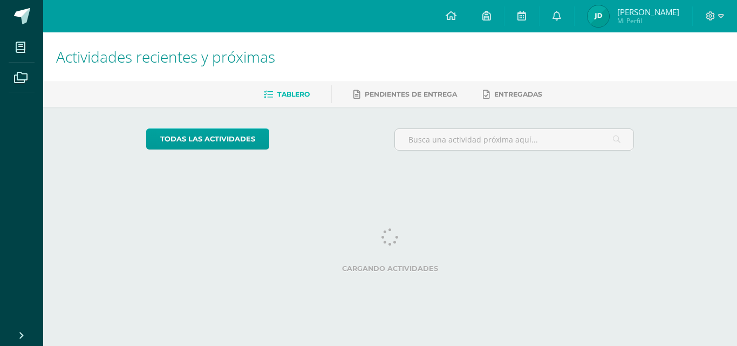 The image size is (737, 346). I want to click on span: Mi Perfil, so click(648, 20).